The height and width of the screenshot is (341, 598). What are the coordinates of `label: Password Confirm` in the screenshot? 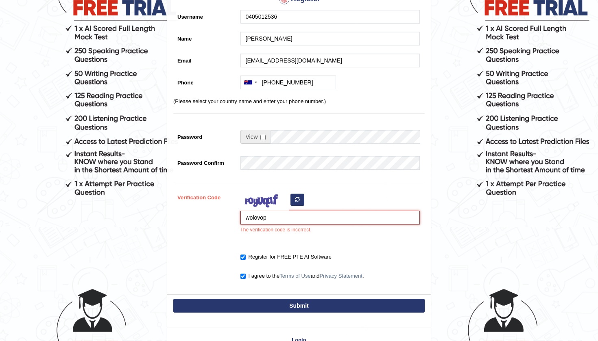 It's located at (204, 161).